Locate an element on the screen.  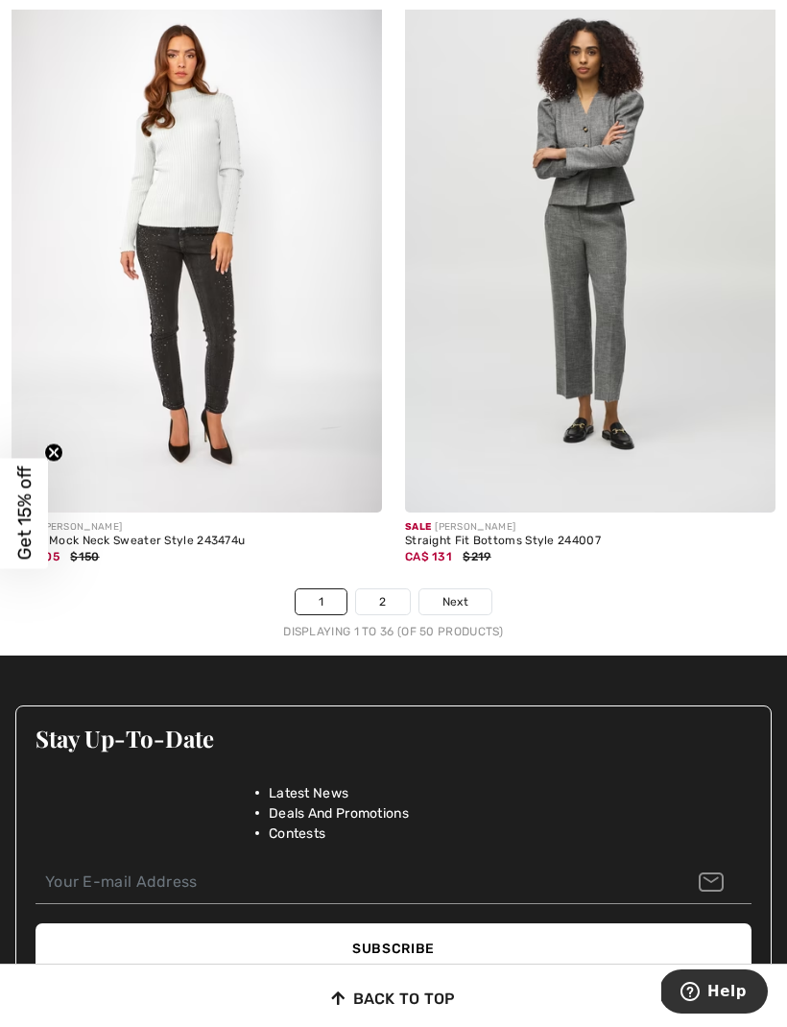
button: Subscribe is located at coordinates (393, 948).